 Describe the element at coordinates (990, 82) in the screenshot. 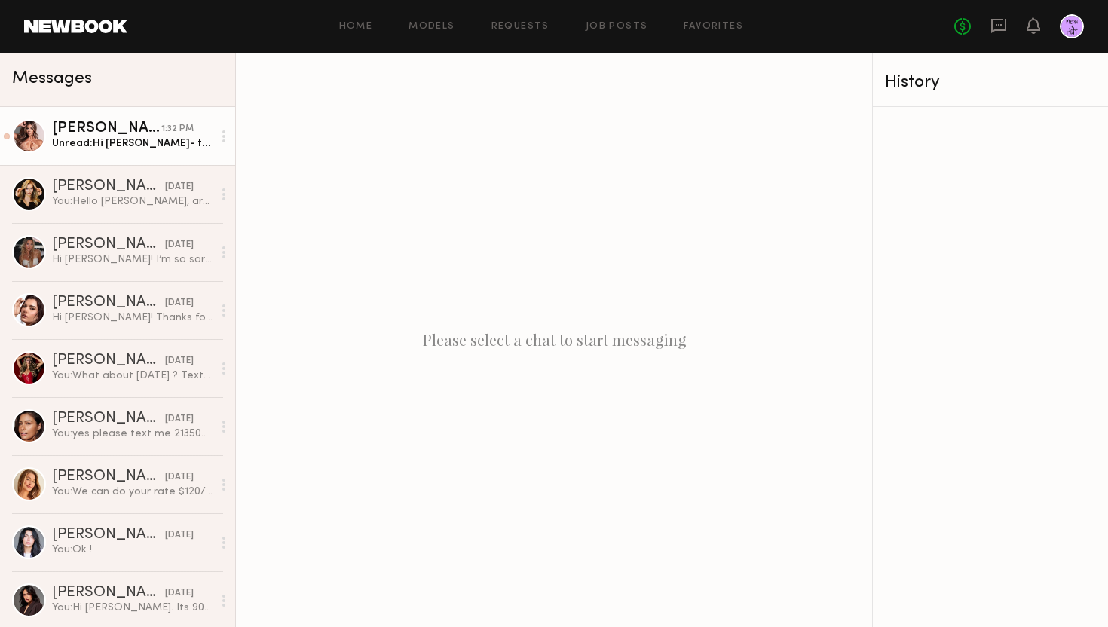

I see `div: History` at that location.